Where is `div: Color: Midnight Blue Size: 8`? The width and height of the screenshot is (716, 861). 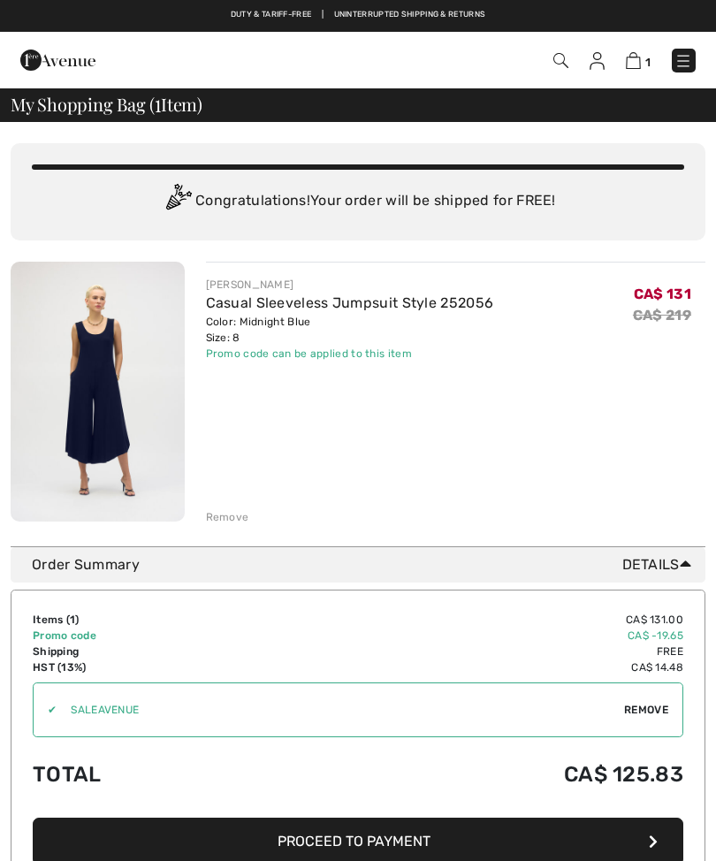 div: Color: Midnight Blue Size: 8 is located at coordinates (350, 330).